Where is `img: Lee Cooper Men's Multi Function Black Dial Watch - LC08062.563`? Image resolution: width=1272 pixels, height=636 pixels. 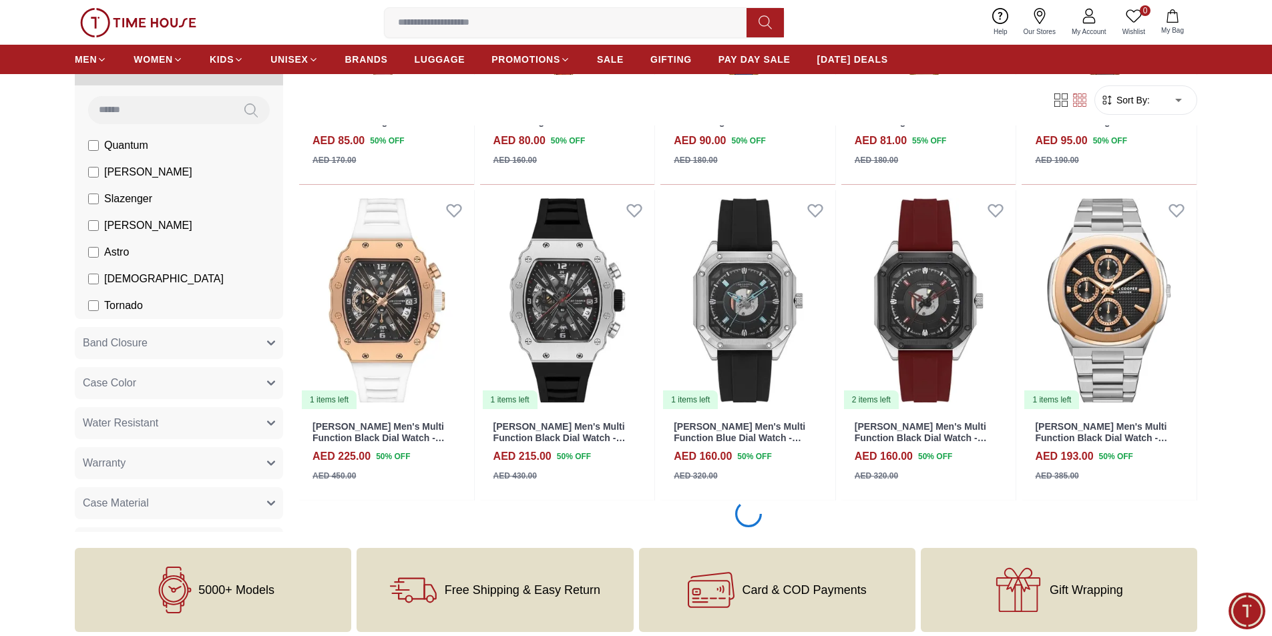
img: Lee Cooper Men's Multi Function Black Dial Watch - LC08062.563 is located at coordinates (386, 300).